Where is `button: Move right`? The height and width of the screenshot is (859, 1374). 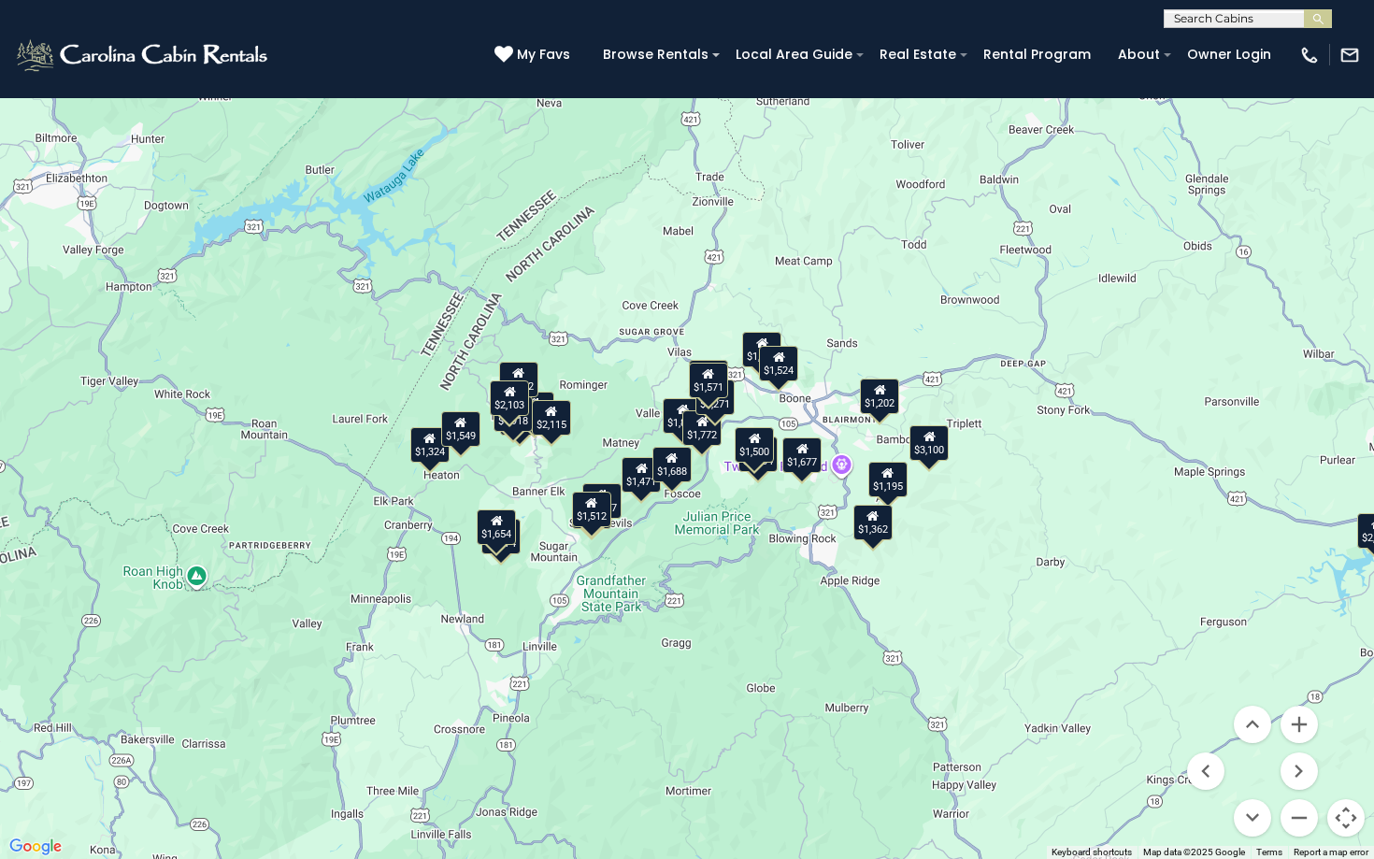 button: Move right is located at coordinates (1299, 771).